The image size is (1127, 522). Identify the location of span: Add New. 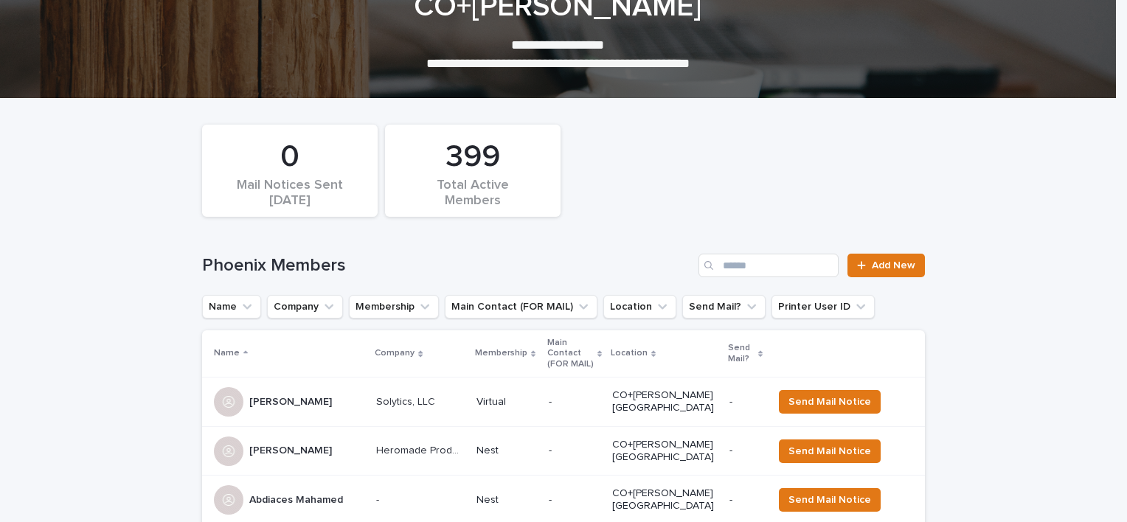
(893, 266).